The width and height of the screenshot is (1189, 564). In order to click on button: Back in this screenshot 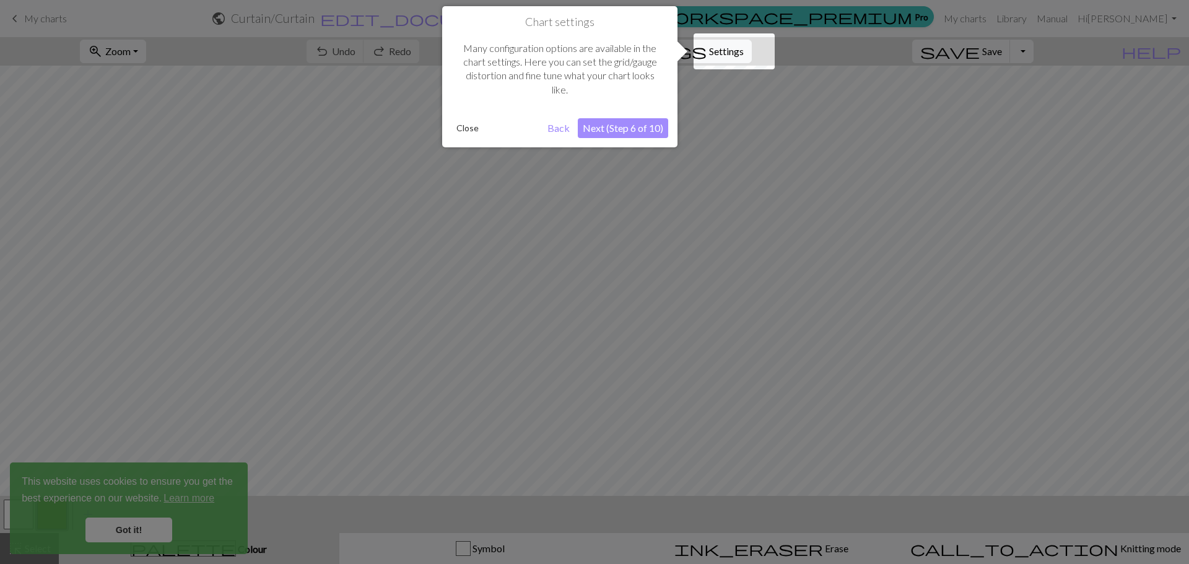, I will do `click(558, 128)`.